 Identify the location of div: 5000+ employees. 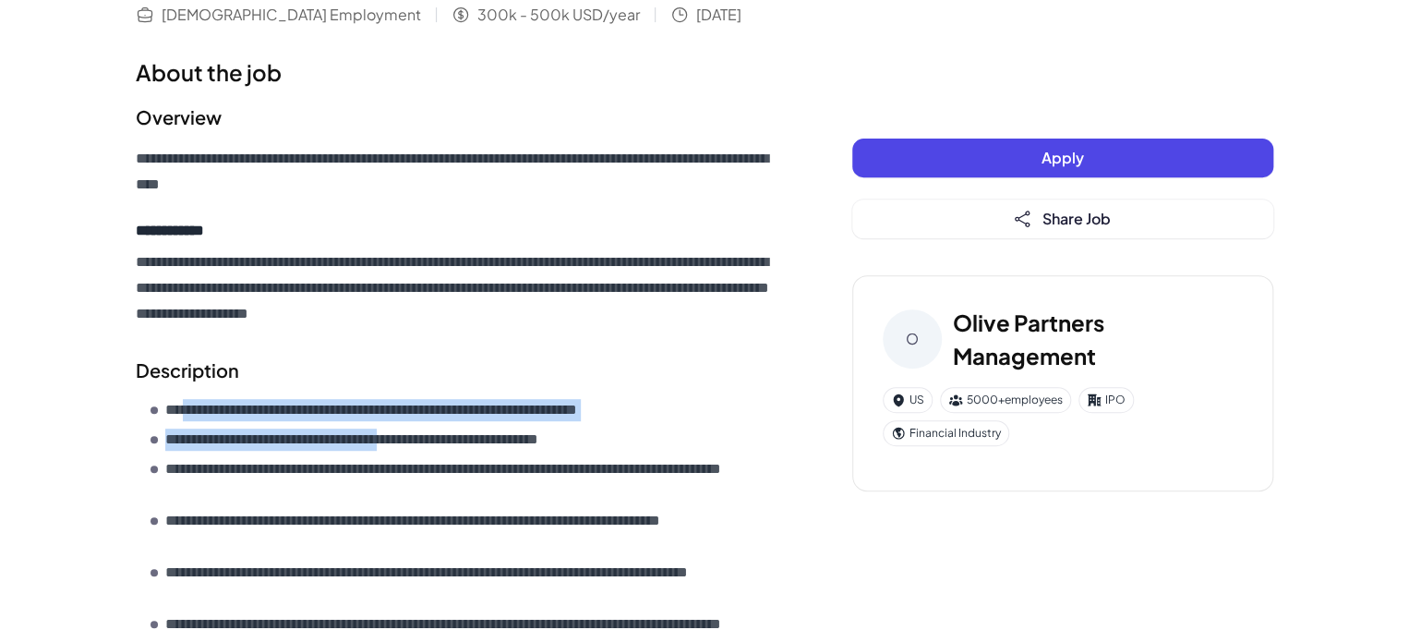
(1006, 400).